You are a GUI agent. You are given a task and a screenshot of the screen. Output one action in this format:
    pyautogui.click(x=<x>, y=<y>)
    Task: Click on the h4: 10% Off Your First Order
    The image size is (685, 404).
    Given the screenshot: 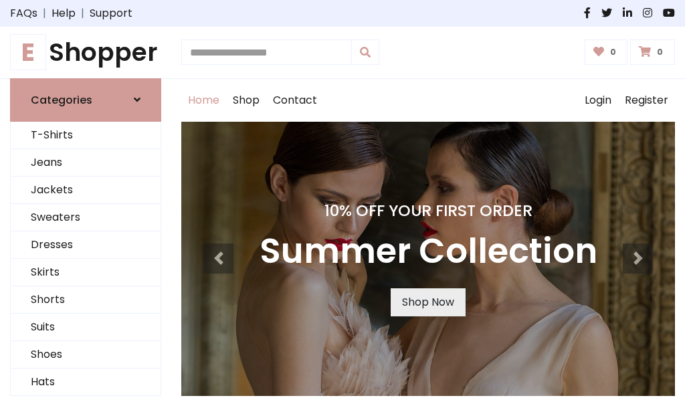 What is the action you would take?
    pyautogui.click(x=428, y=211)
    